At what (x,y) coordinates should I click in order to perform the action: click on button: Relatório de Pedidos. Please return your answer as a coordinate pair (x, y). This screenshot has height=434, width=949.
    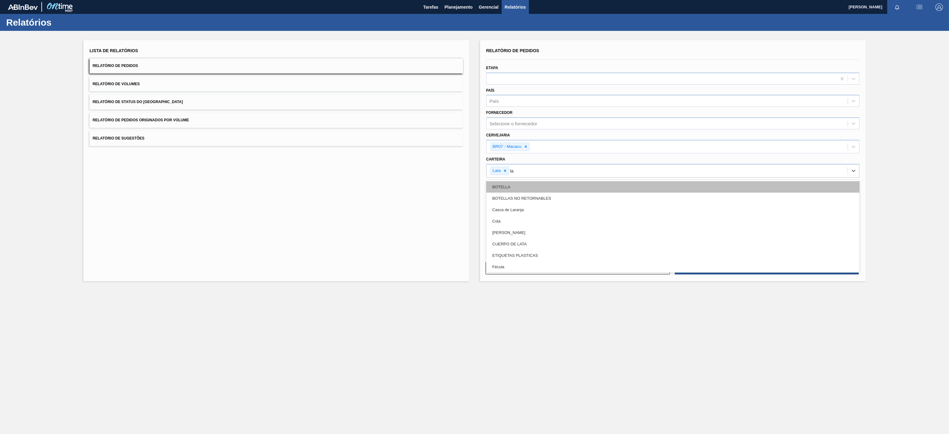
    Looking at the image, I should click on (276, 66).